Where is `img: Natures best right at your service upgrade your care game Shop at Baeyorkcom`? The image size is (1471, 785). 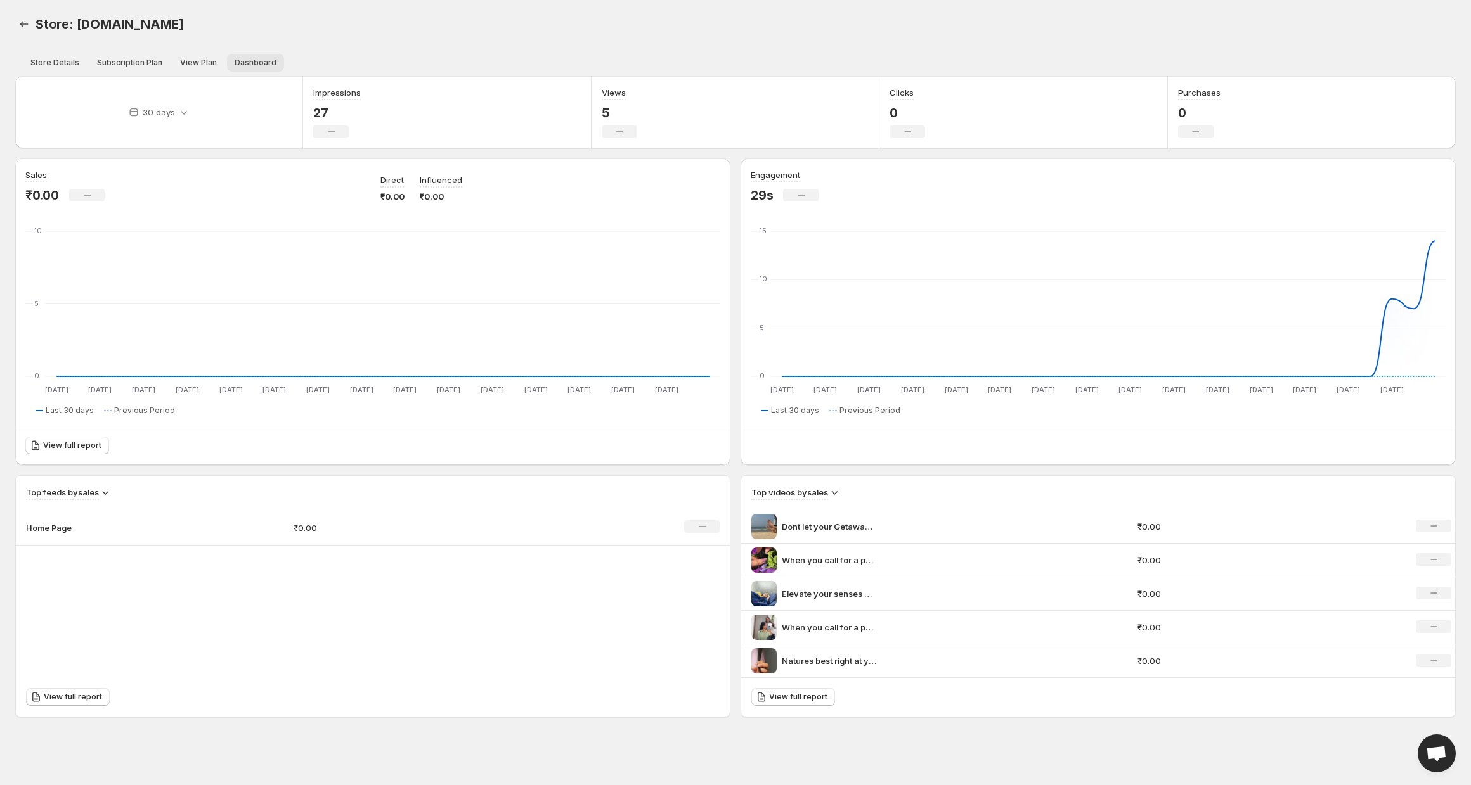
img: Natures best right at your service upgrade your care game Shop at Baeyorkcom is located at coordinates (764, 661).